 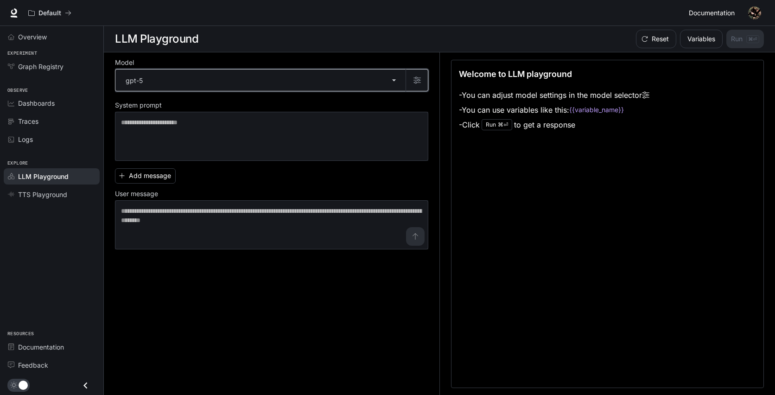 I want to click on span: TTS Playground, so click(x=43, y=194).